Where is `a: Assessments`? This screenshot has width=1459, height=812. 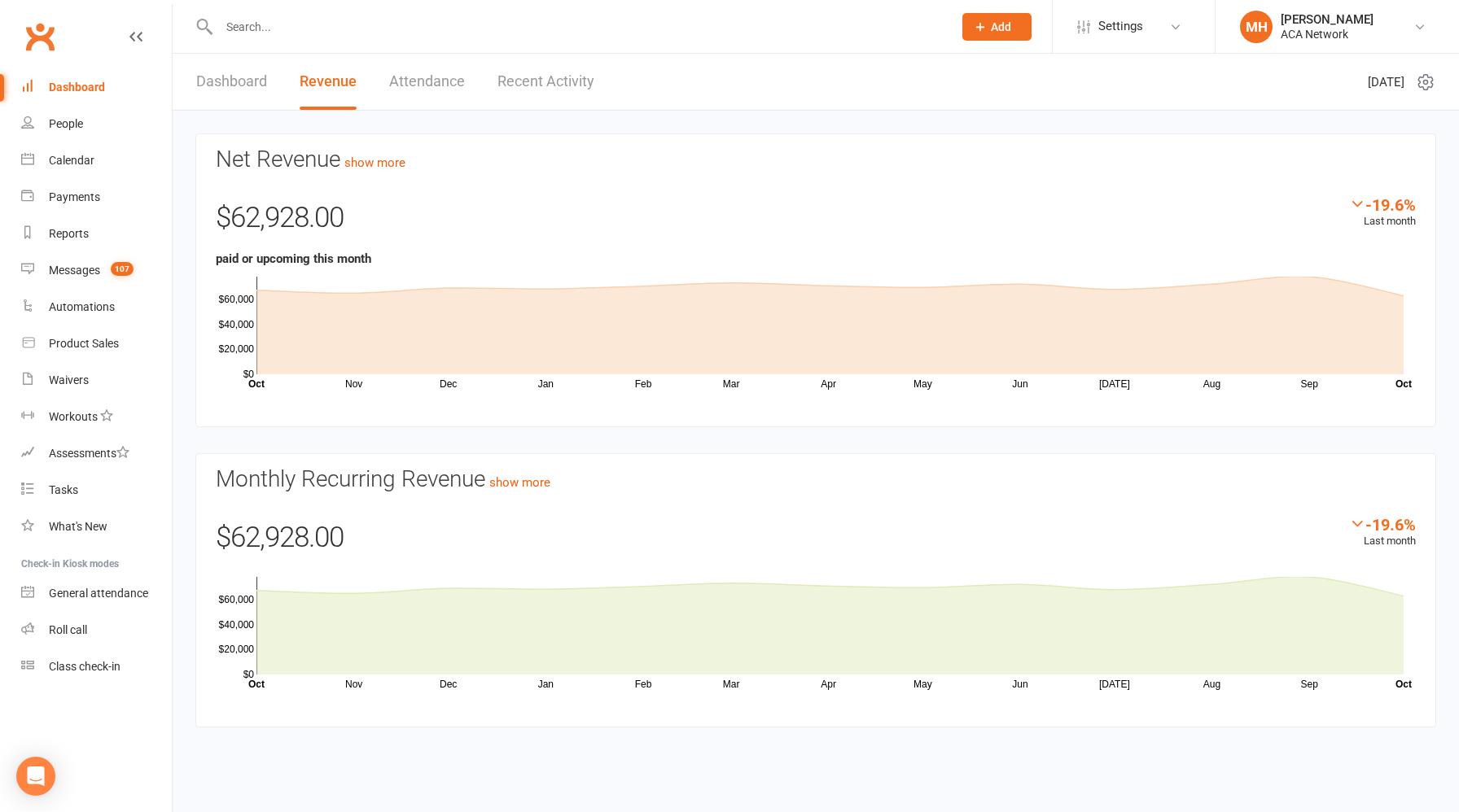
a: Assessments is located at coordinates (96, 453).